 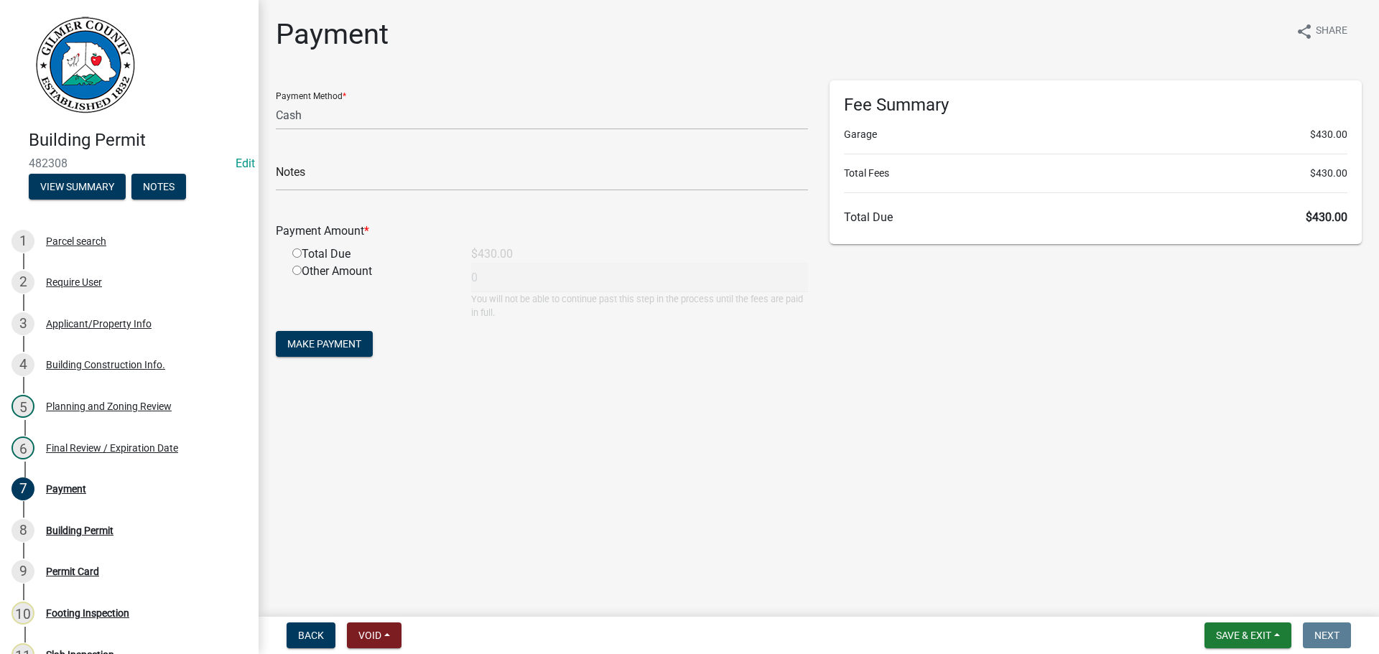 I want to click on button: Void, so click(x=374, y=635).